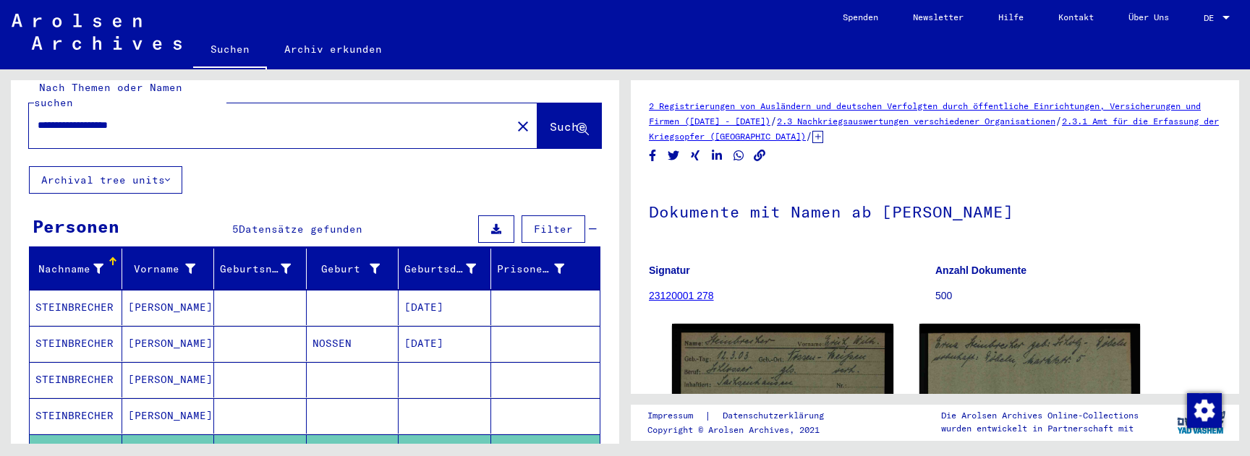  What do you see at coordinates (96, 32) in the screenshot?
I see `img: Arolsen_neg.svg` at bounding box center [96, 32].